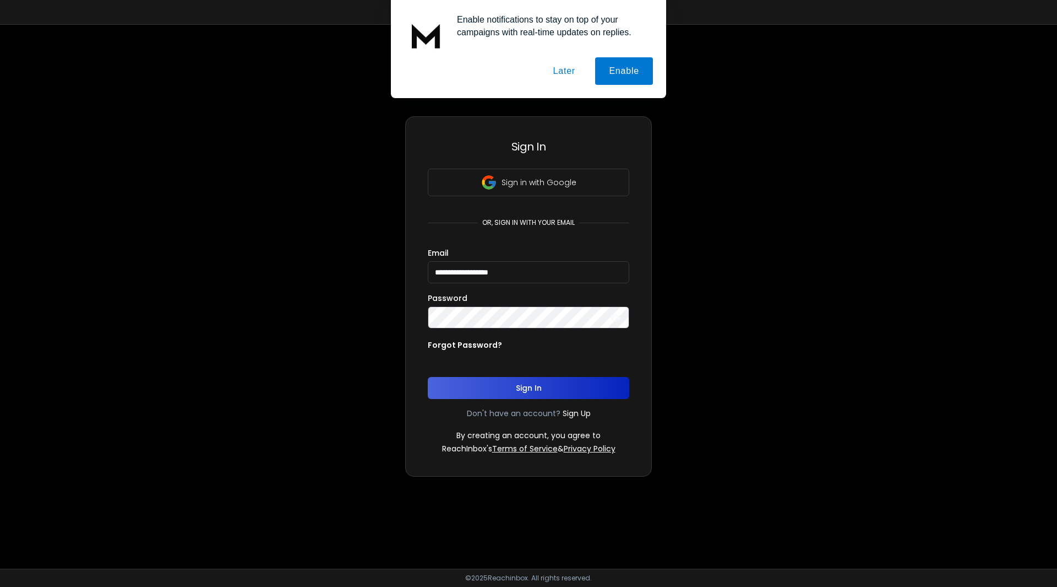  I want to click on span: Terms of Service, so click(525, 448).